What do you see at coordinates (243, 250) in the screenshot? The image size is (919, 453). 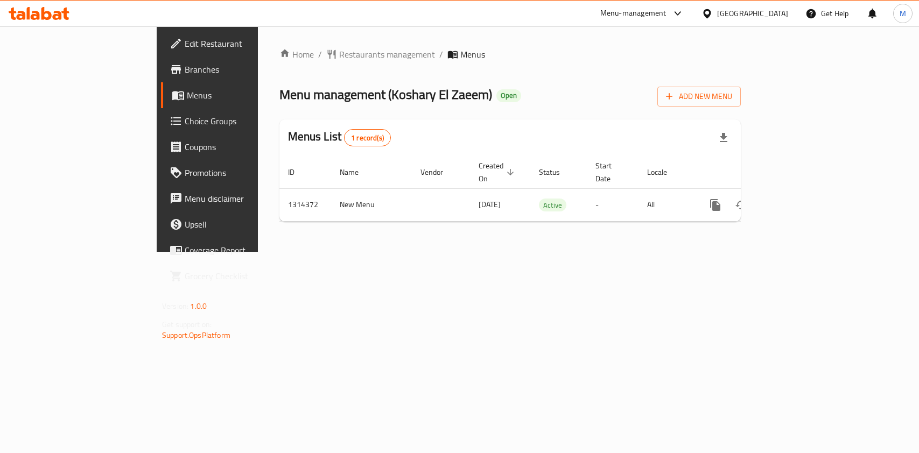 I see `span: Coverage Report` at bounding box center [243, 250].